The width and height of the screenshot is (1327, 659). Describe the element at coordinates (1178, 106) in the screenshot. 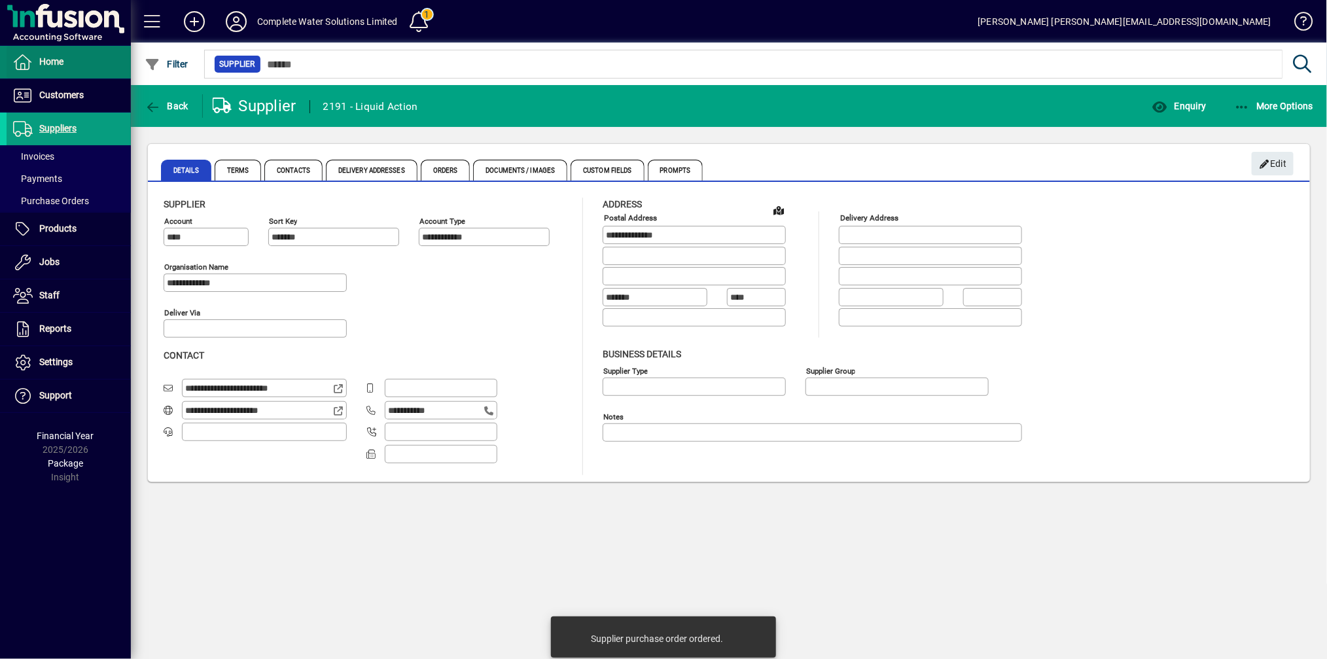

I see `button: Enquiry` at that location.